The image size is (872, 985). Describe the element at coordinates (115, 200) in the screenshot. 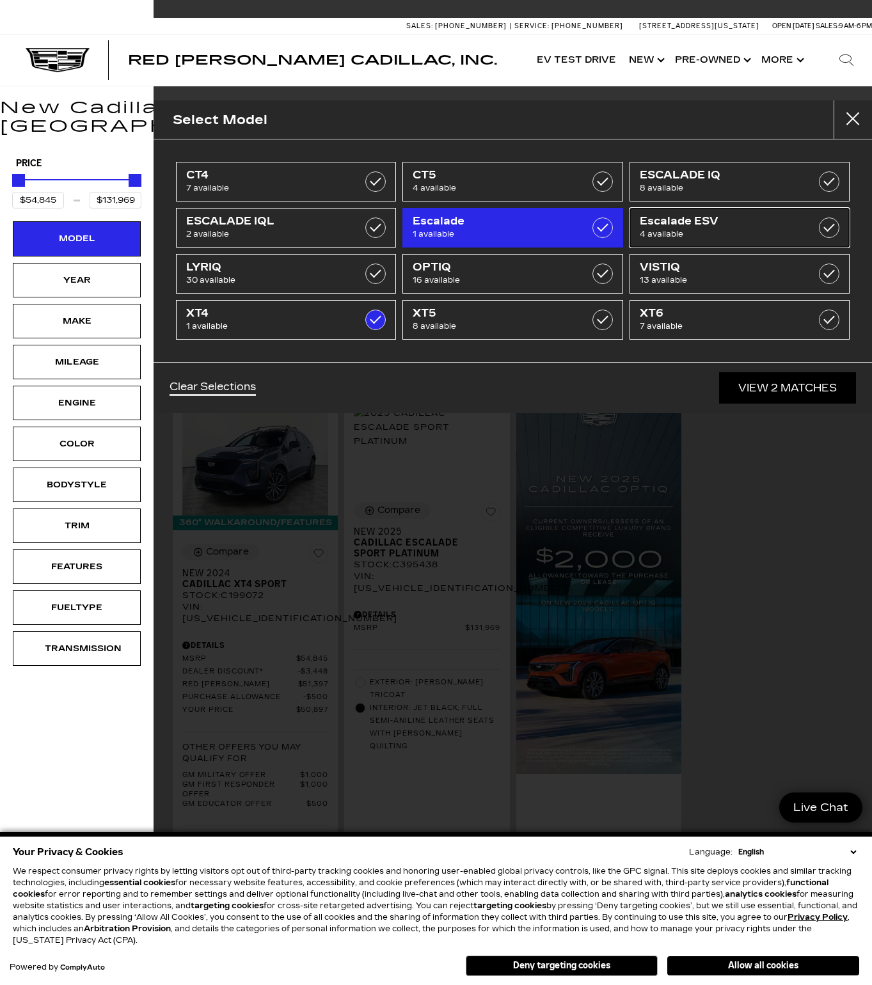

I see `input: Maximum` at that location.